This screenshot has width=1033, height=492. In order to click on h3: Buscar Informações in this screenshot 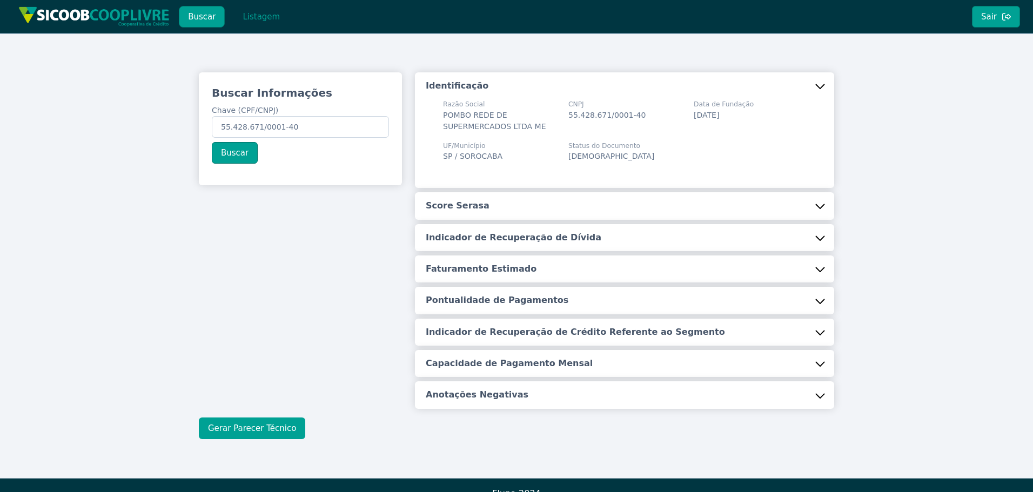, I will do `click(300, 93)`.